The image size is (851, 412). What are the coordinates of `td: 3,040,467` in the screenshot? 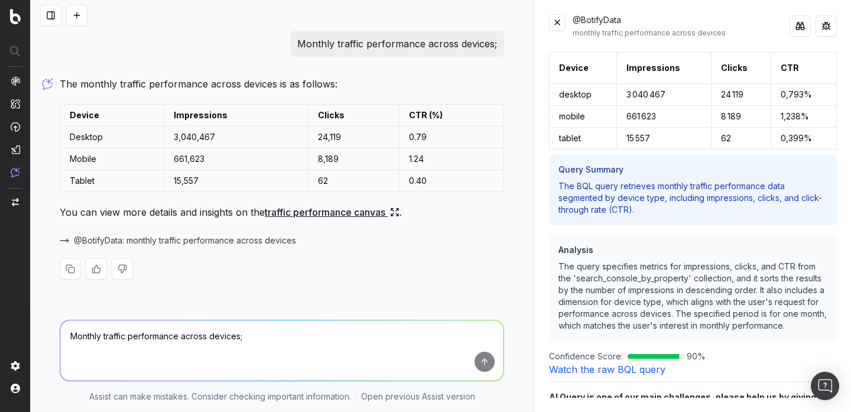 It's located at (236, 137).